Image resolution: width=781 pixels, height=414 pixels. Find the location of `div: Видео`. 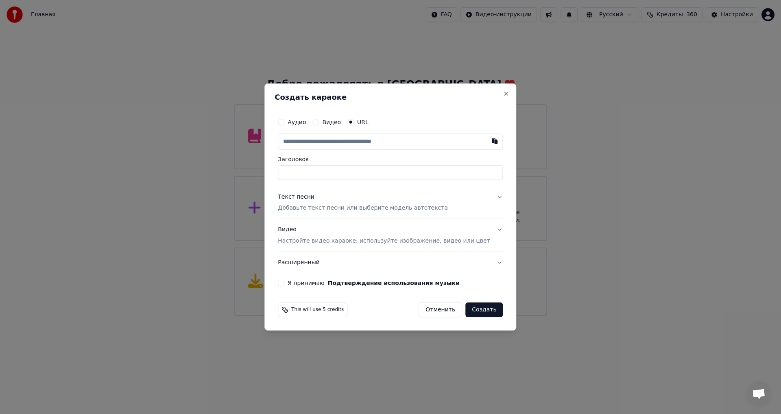

div: Видео is located at coordinates (384, 236).